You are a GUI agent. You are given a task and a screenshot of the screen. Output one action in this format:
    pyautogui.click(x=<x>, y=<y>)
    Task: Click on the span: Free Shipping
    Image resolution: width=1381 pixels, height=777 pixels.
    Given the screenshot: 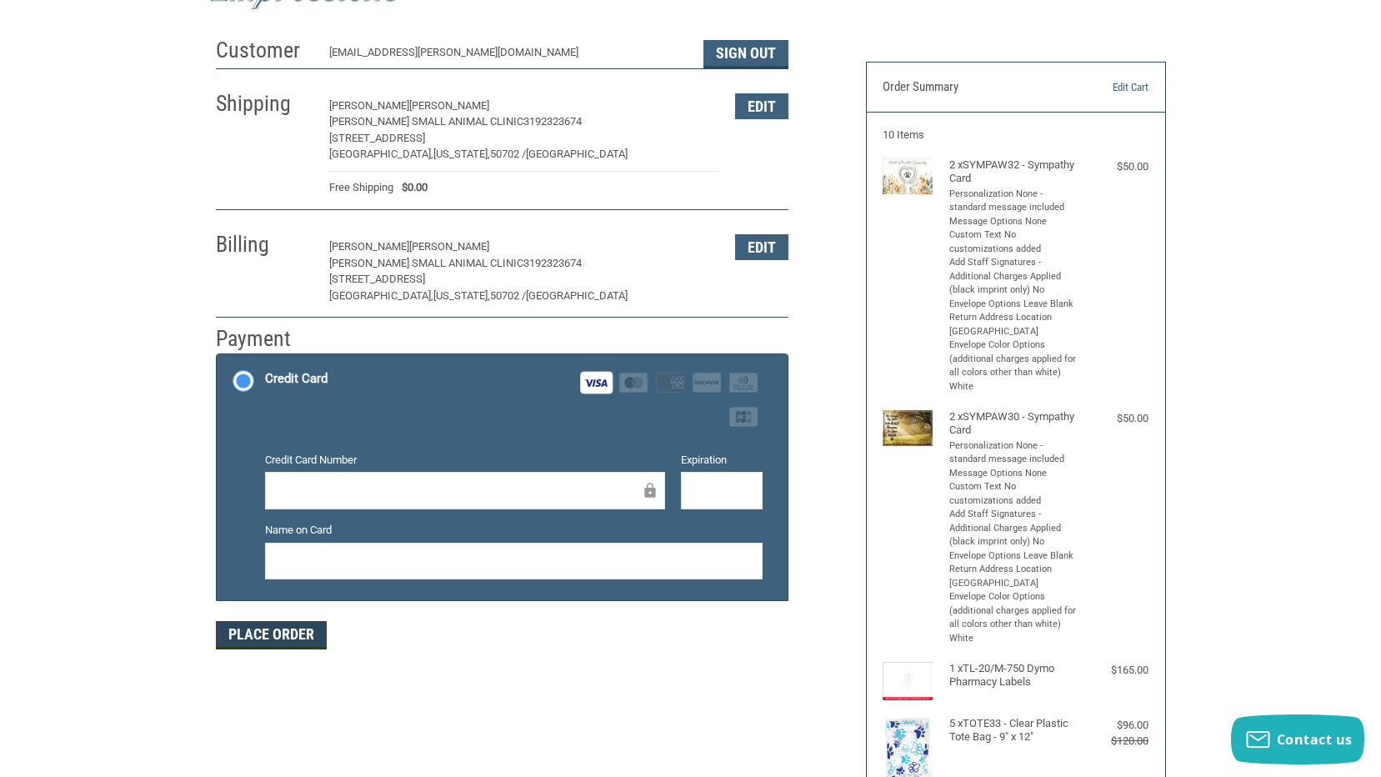 What is the action you would take?
    pyautogui.click(x=361, y=187)
    